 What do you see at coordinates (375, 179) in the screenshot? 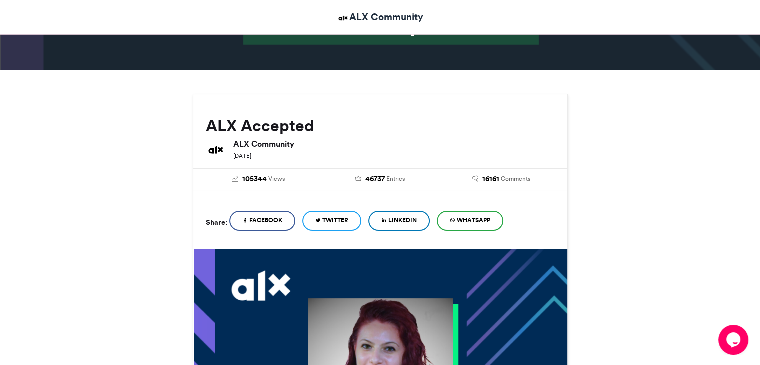
I see `span: 46737` at bounding box center [375, 179].